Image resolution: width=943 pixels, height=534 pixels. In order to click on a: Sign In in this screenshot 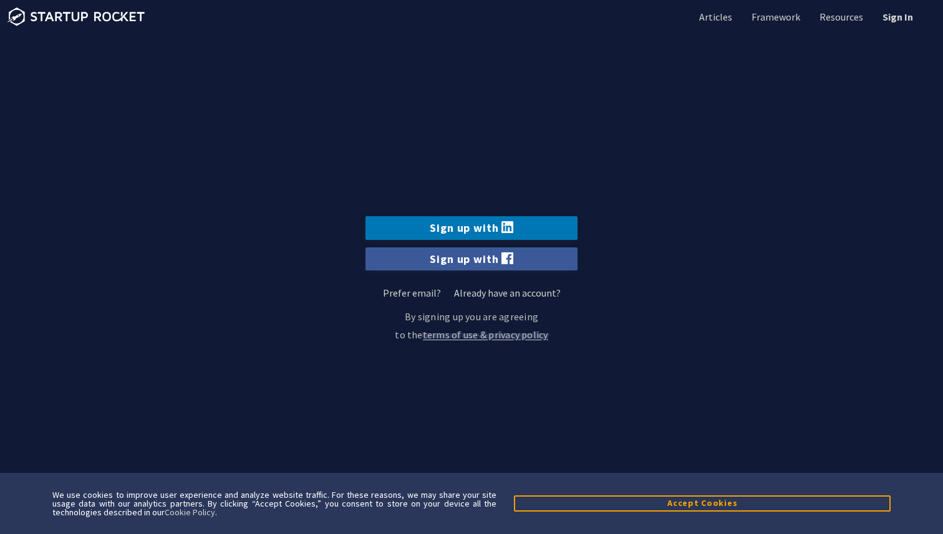, I will do `click(896, 17)`.